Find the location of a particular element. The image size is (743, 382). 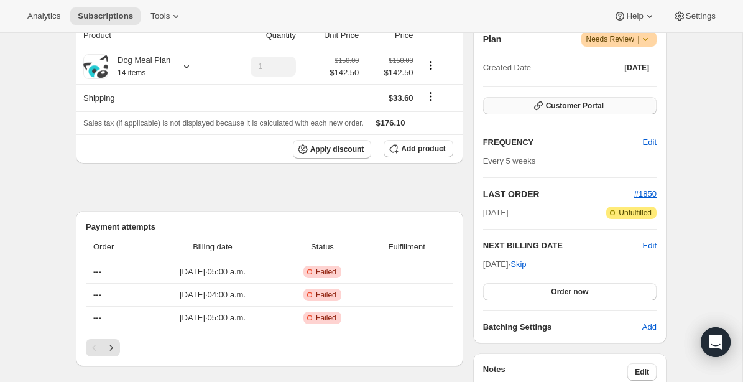

span: Skip is located at coordinates (518, 264).